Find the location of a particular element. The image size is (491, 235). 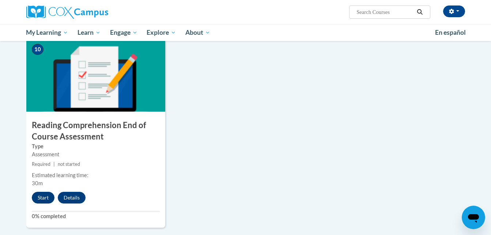

div: Estimated learning time: is located at coordinates (96, 175).